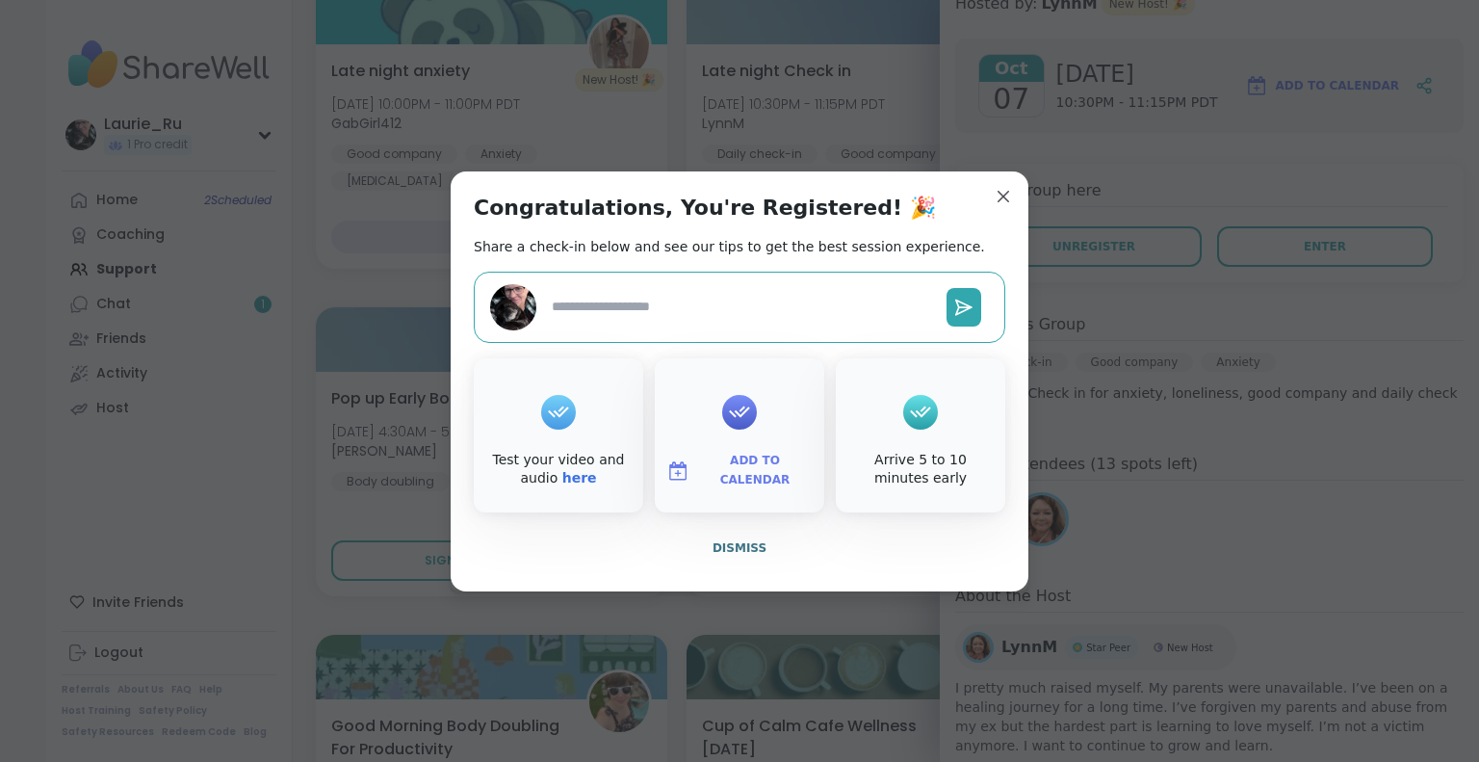  I want to click on h2: Share a check-in below and see our tips to get the best session experience., so click(729, 247).